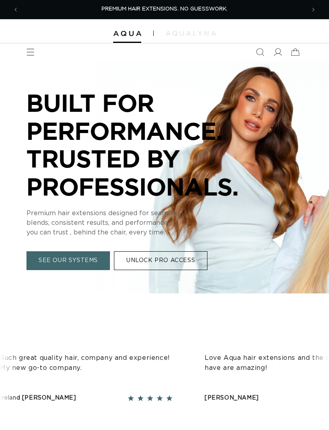 This screenshot has height=430, width=329. I want to click on button: Previous announcement, so click(16, 10).